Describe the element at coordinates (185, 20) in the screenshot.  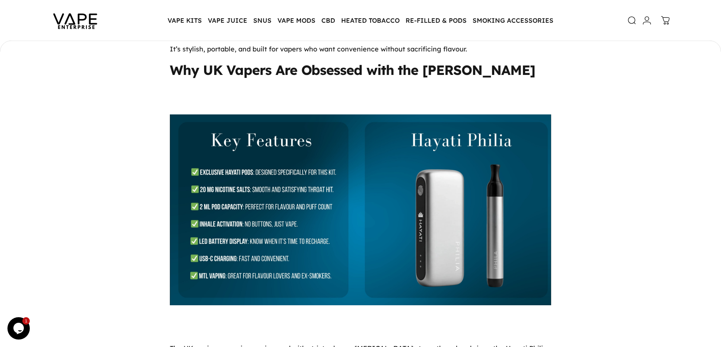
I see `summary: VAPE KITS` at that location.